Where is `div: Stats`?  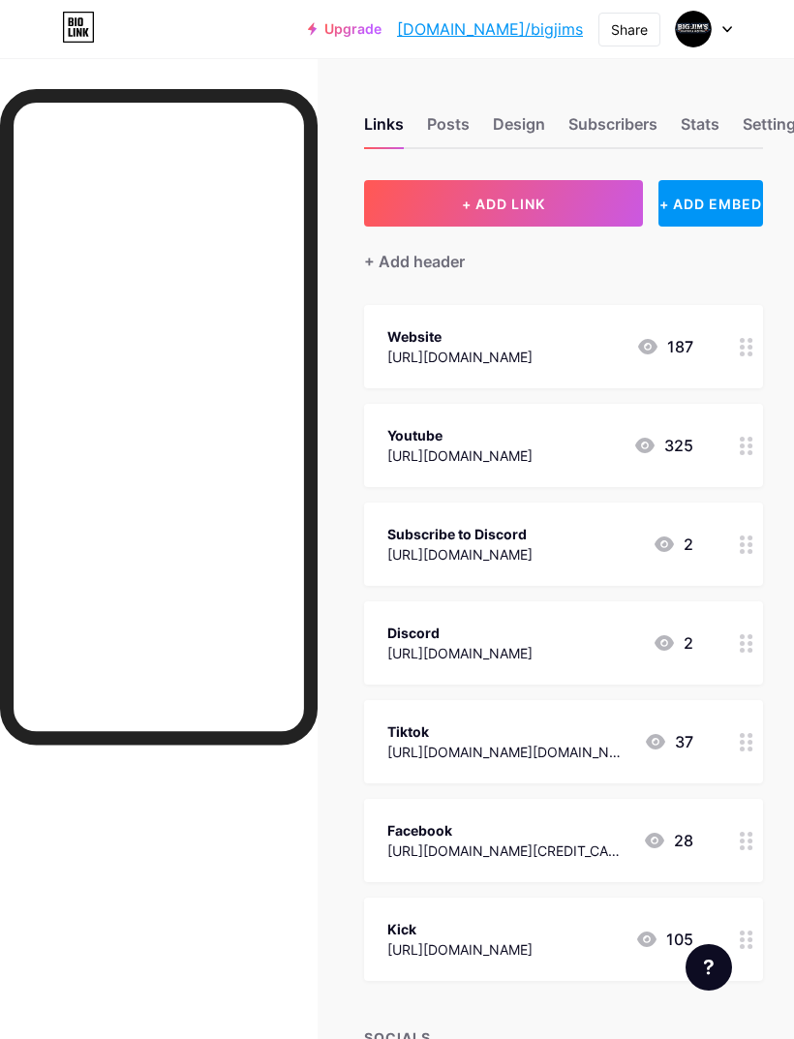 div: Stats is located at coordinates (700, 130).